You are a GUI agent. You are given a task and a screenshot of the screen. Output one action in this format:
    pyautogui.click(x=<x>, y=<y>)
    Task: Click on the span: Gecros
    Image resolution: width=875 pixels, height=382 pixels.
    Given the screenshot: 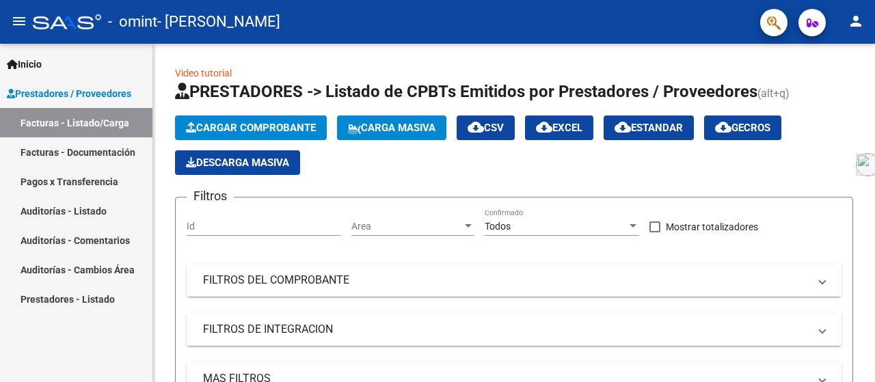 What is the action you would take?
    pyautogui.click(x=742, y=128)
    